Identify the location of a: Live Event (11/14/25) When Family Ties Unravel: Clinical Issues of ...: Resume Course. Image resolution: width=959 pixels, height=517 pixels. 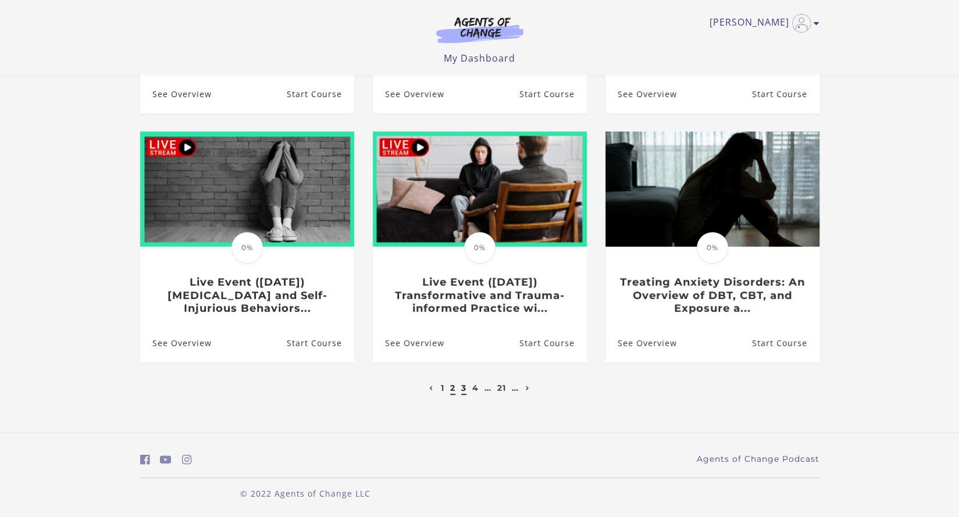
(785, 94).